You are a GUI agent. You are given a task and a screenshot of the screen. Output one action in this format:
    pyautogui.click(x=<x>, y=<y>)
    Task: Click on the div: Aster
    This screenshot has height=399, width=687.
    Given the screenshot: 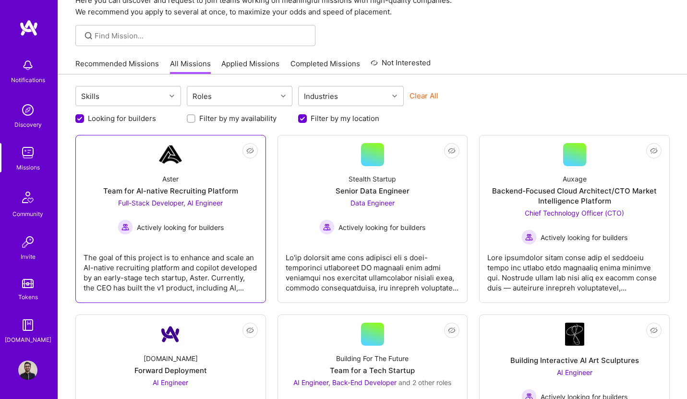 What is the action you would take?
    pyautogui.click(x=170, y=178)
    